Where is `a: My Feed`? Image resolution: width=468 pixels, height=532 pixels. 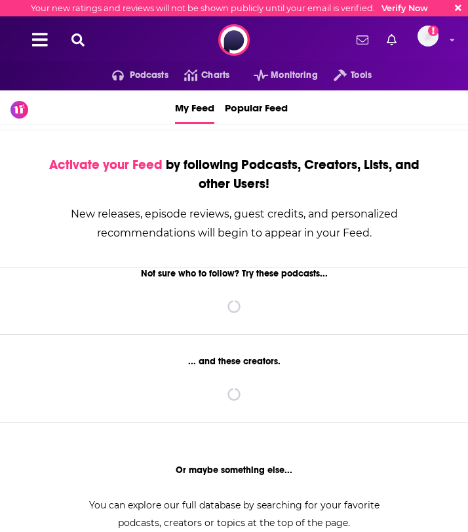 a: My Feed is located at coordinates (195, 107).